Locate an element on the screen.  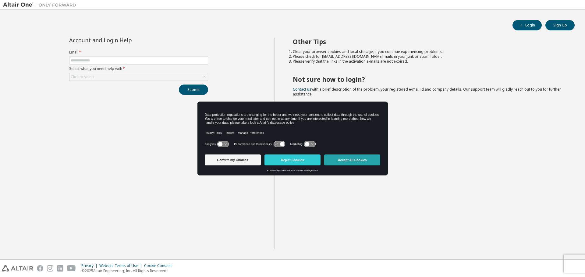
p: © 2025 Altair Engineering, Inc. All Rights Reserved. is located at coordinates (128, 271).